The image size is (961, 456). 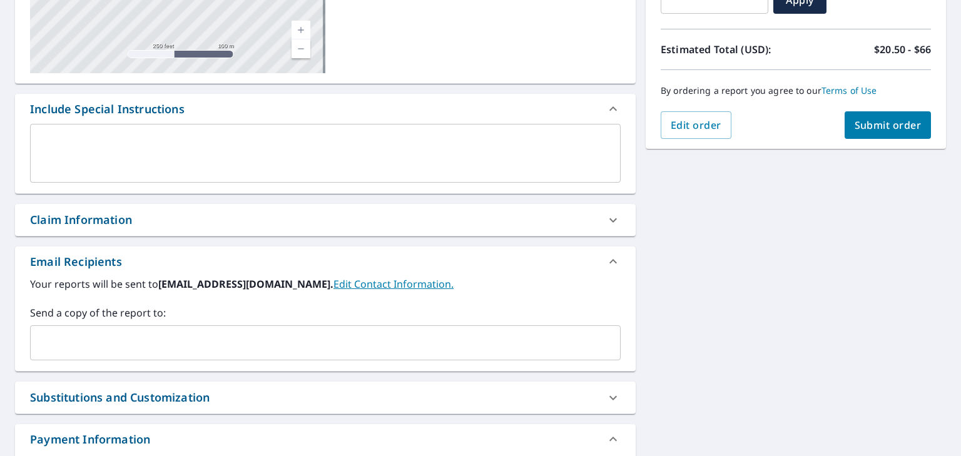 I want to click on button: Submit order, so click(x=887, y=125).